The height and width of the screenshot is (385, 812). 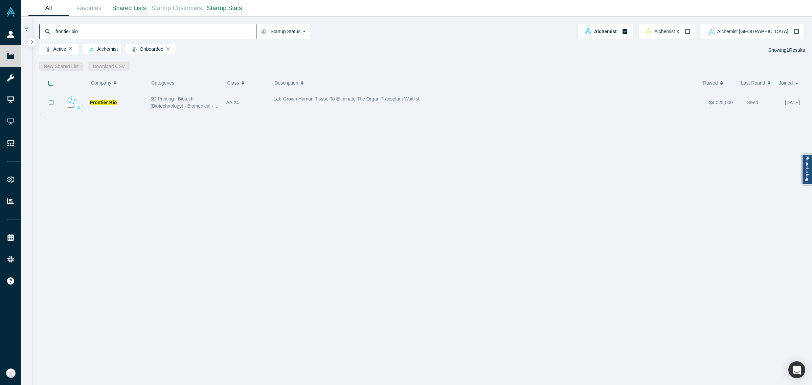 What do you see at coordinates (711, 83) in the screenshot?
I see `span: Raised` at bounding box center [711, 83].